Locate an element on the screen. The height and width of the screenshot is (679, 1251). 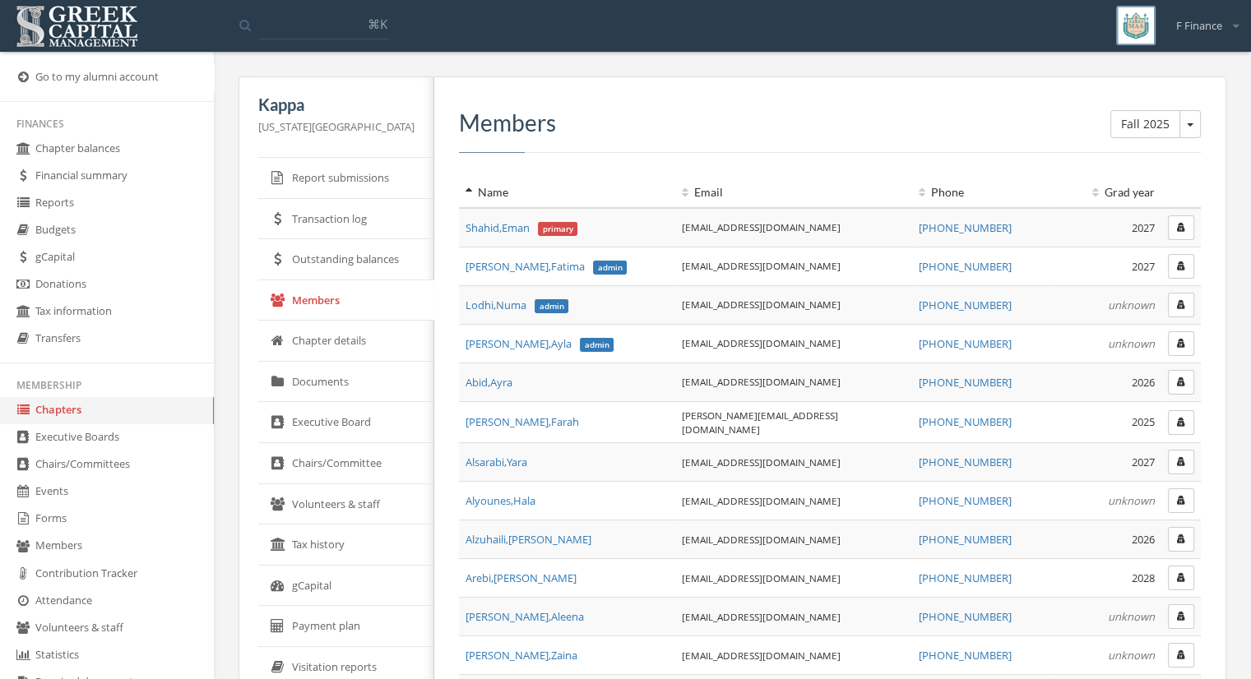
span: ⌘K is located at coordinates (377, 24).